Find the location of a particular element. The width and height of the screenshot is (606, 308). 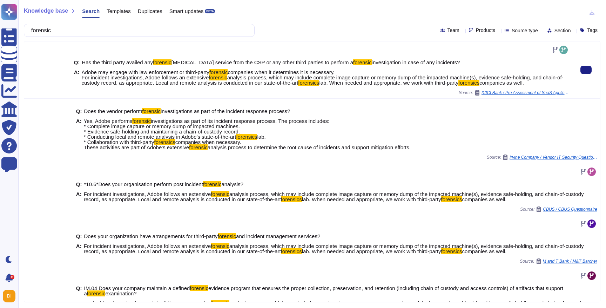

span: and incident management services? is located at coordinates (278, 236).